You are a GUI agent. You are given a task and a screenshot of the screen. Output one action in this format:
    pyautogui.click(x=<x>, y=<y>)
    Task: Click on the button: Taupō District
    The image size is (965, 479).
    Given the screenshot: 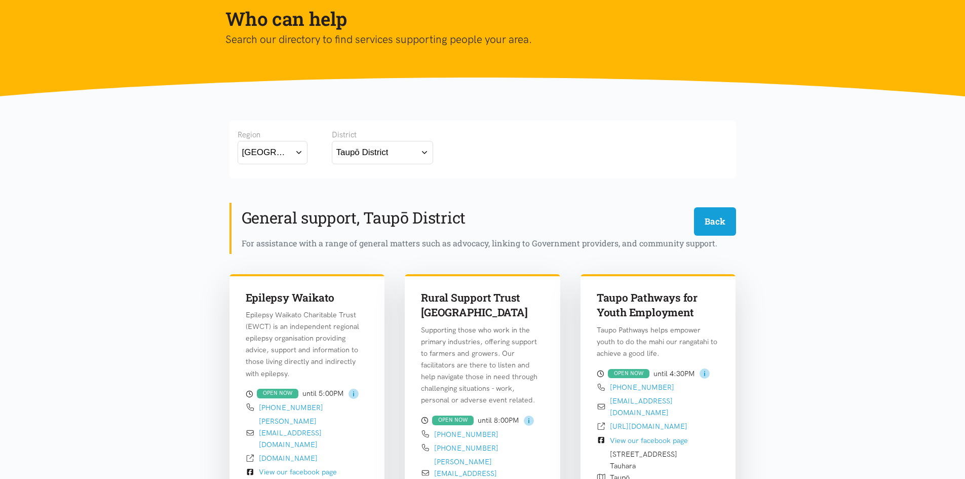 What is the action you would take?
    pyautogui.click(x=382, y=152)
    